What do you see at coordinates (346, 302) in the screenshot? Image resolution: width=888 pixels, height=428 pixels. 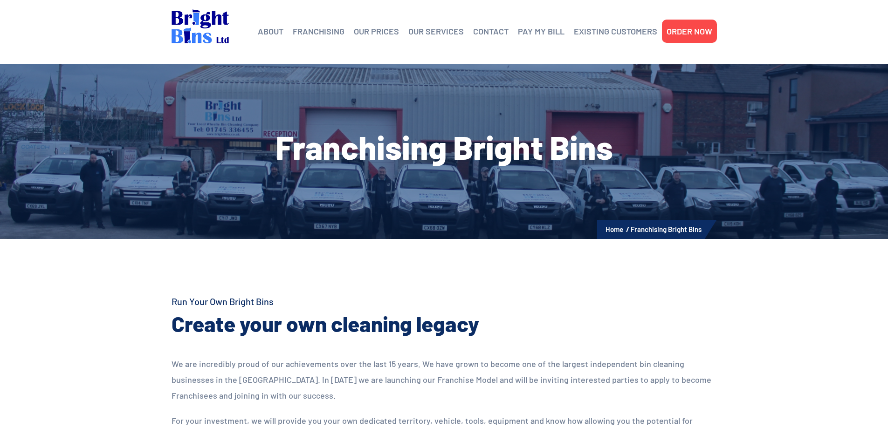 I see `h4: Run Your Own Bright Bins` at bounding box center [346, 302].